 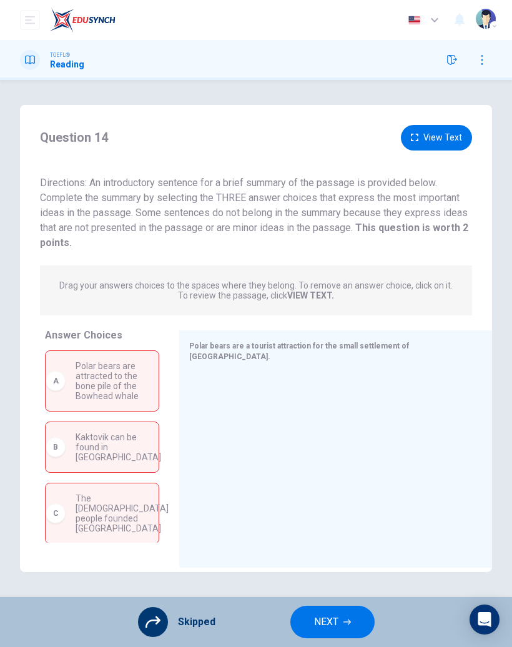 I want to click on button: open mobile menu, so click(x=30, y=20).